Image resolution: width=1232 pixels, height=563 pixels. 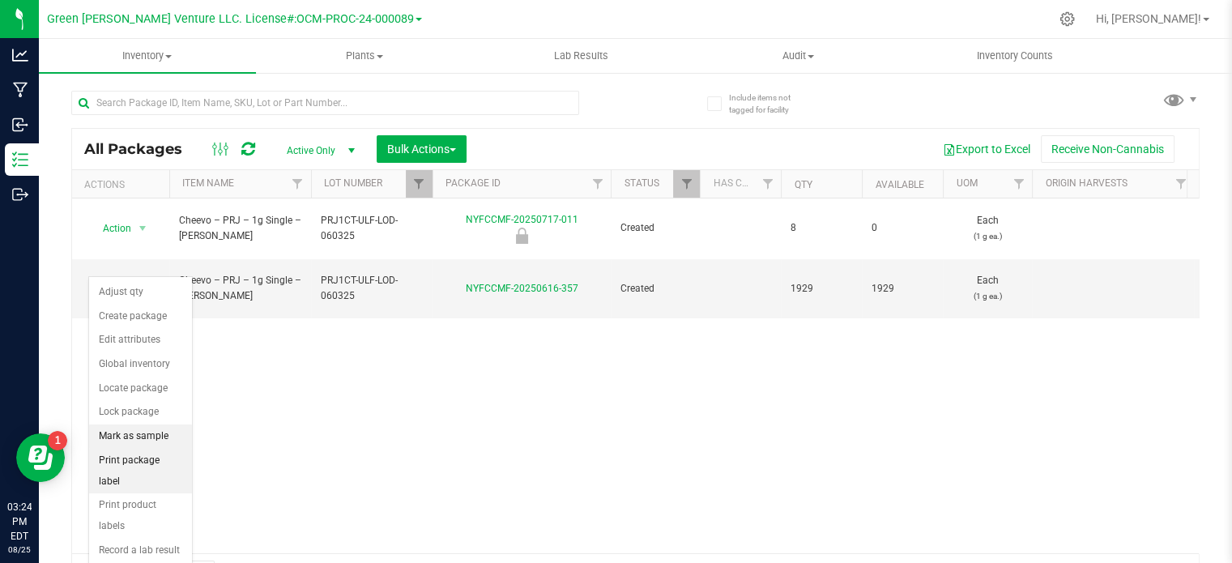 I want to click on a: NYFCCMF-20250717-011, so click(x=522, y=220).